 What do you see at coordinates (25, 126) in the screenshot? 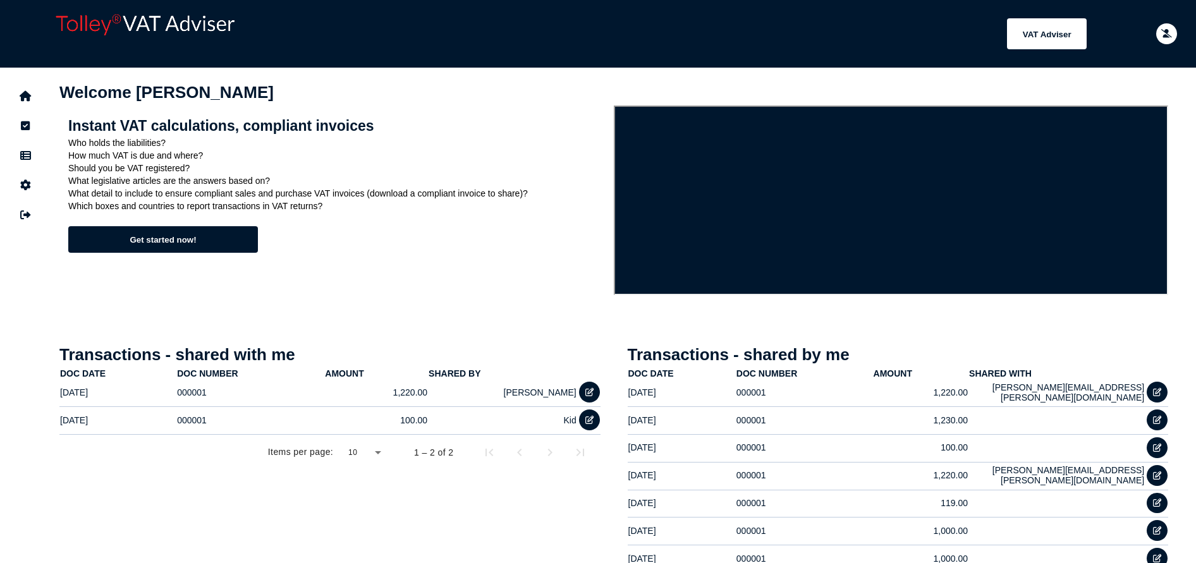
I see `button: Tasks` at bounding box center [25, 126].